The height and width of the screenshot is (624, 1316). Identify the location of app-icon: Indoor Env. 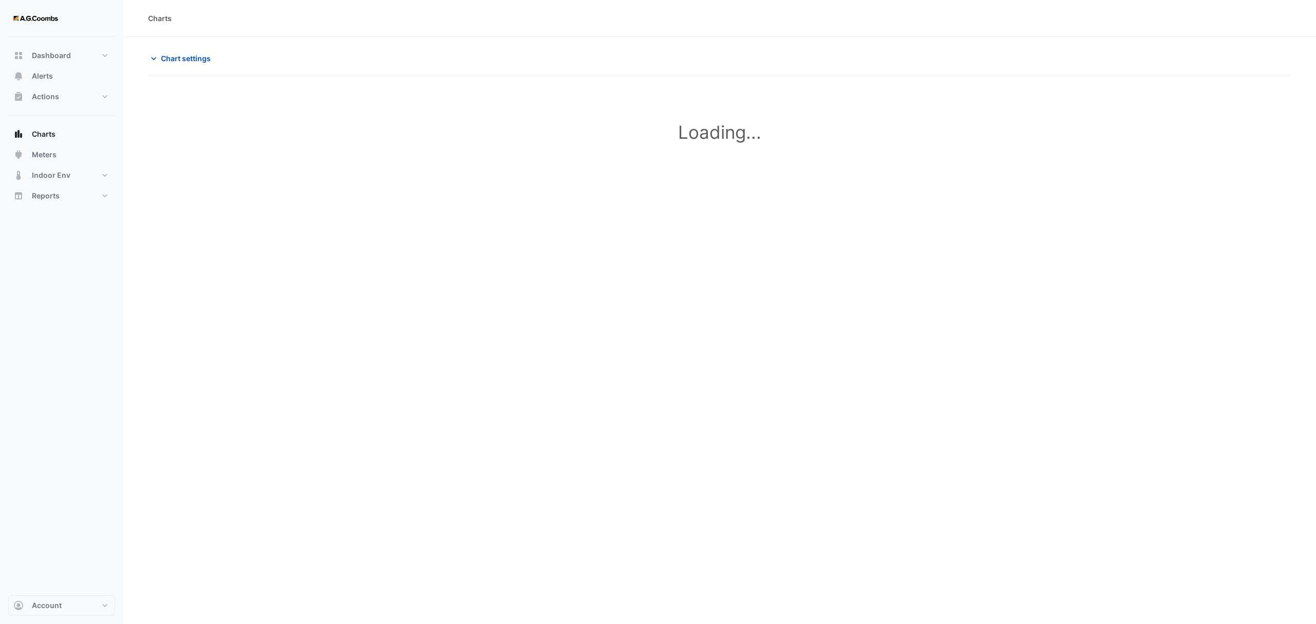
(19, 175).